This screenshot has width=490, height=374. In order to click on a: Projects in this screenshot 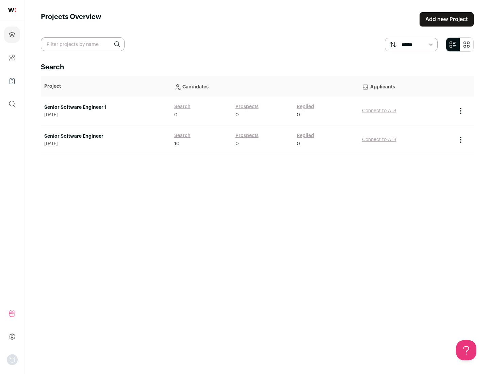, I will do `click(12, 35)`.